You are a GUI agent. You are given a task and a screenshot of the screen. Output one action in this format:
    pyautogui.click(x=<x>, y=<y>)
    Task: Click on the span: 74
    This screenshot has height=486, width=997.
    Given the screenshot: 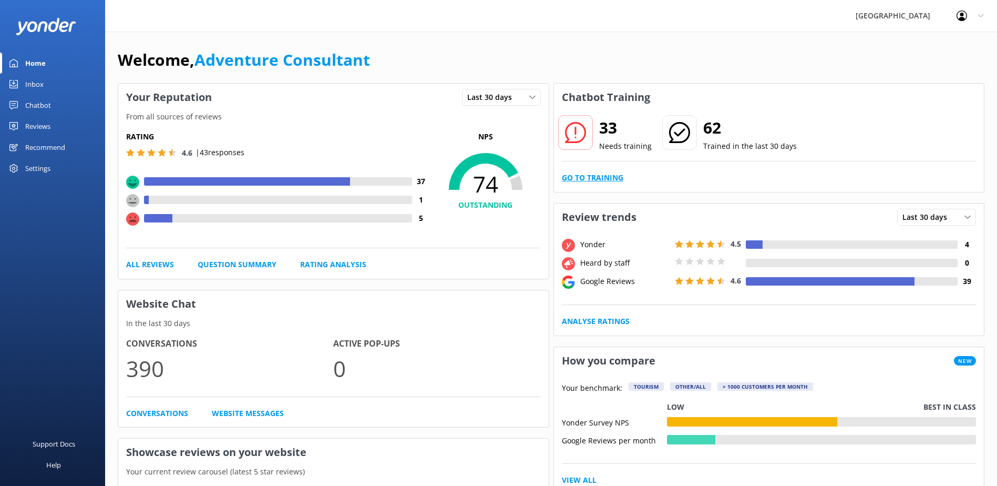 What is the action you would take?
    pyautogui.click(x=486, y=184)
    